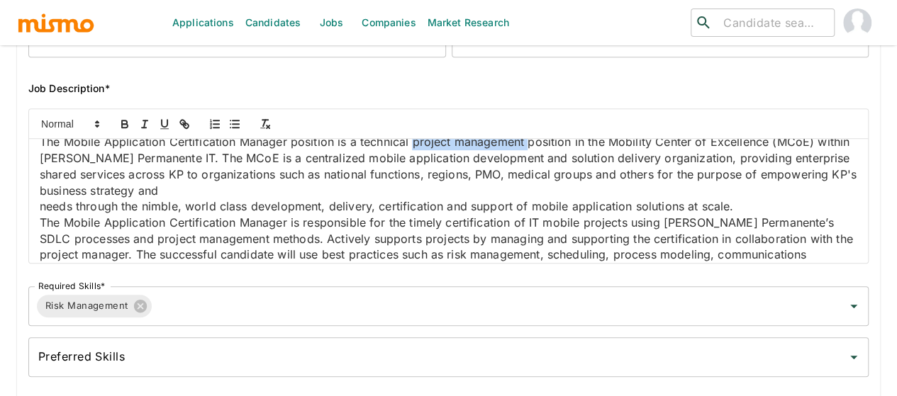 This screenshot has width=897, height=396. I want to click on label: Required Skills*, so click(72, 286).